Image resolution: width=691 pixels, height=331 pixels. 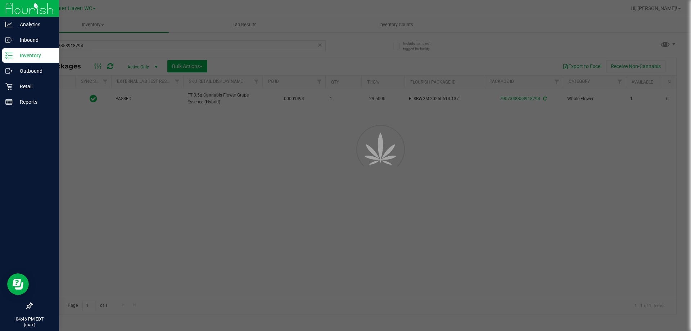 I want to click on inline-svg: Inventory, so click(x=9, y=55).